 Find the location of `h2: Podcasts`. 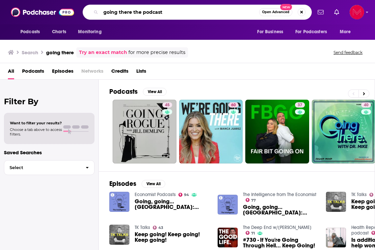

h2: Podcasts is located at coordinates (123, 91).